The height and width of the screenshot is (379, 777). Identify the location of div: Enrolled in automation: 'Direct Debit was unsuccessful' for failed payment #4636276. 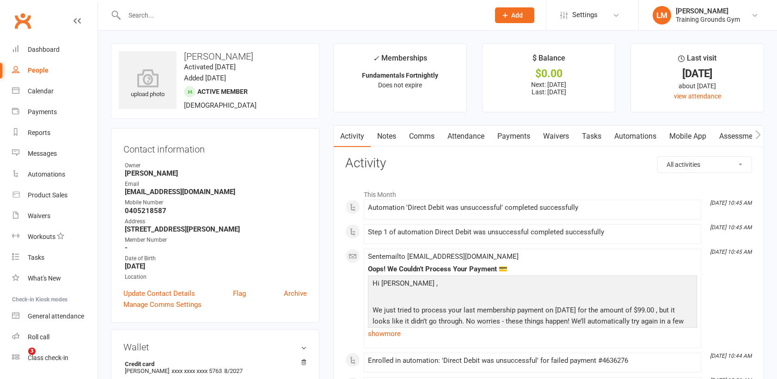
(532, 360).